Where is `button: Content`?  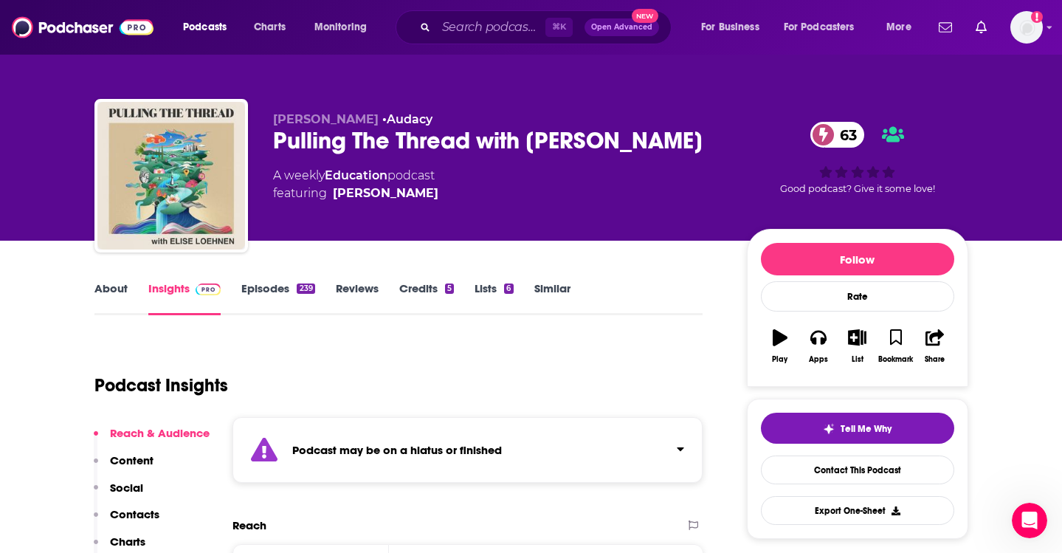
button: Content is located at coordinates (123, 466).